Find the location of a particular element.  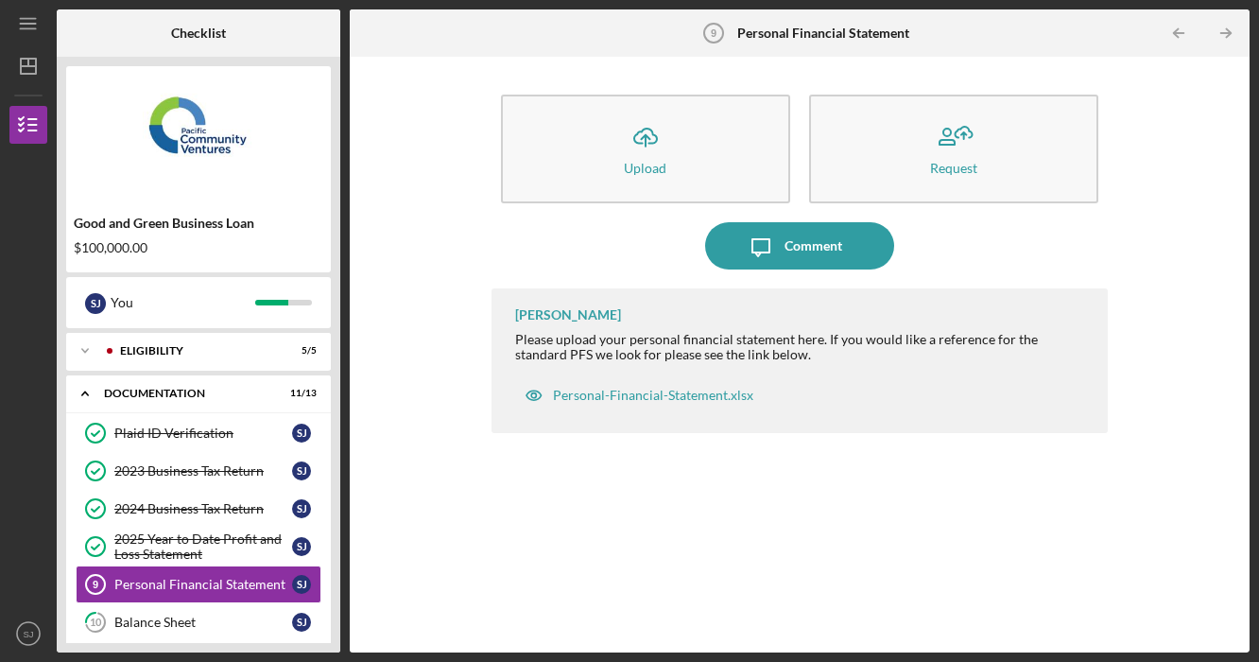

div: Please upload your personal financial statement here. If you would like a reference for the stand... is located at coordinates (802, 347).